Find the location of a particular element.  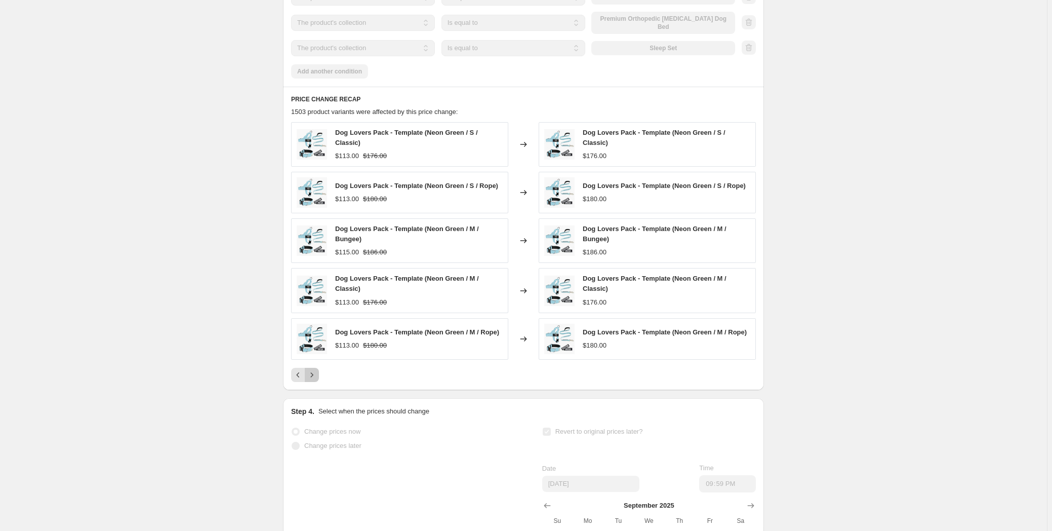

span: Change prices now is located at coordinates (332, 431).